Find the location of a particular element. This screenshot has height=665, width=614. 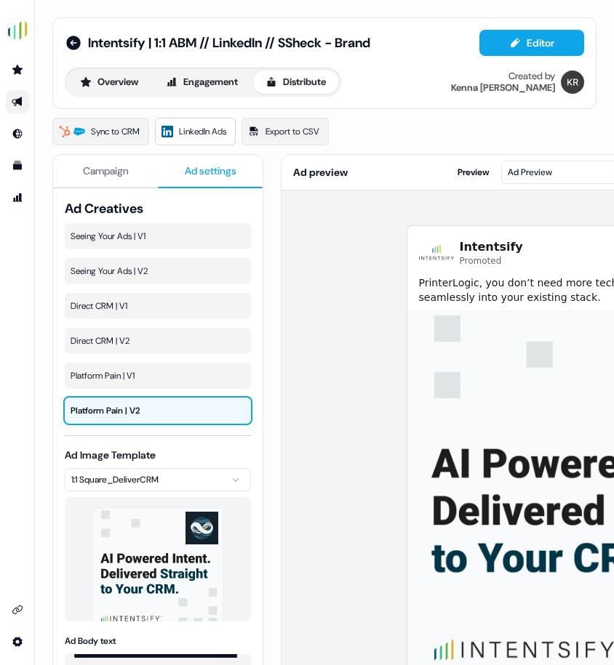

span: Ad preview is located at coordinates (320, 172).